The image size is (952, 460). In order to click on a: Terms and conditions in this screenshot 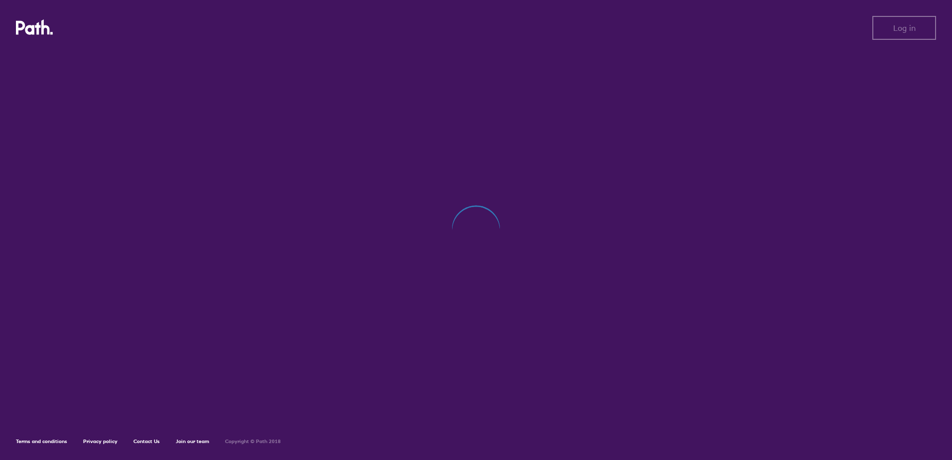, I will do `click(41, 441)`.